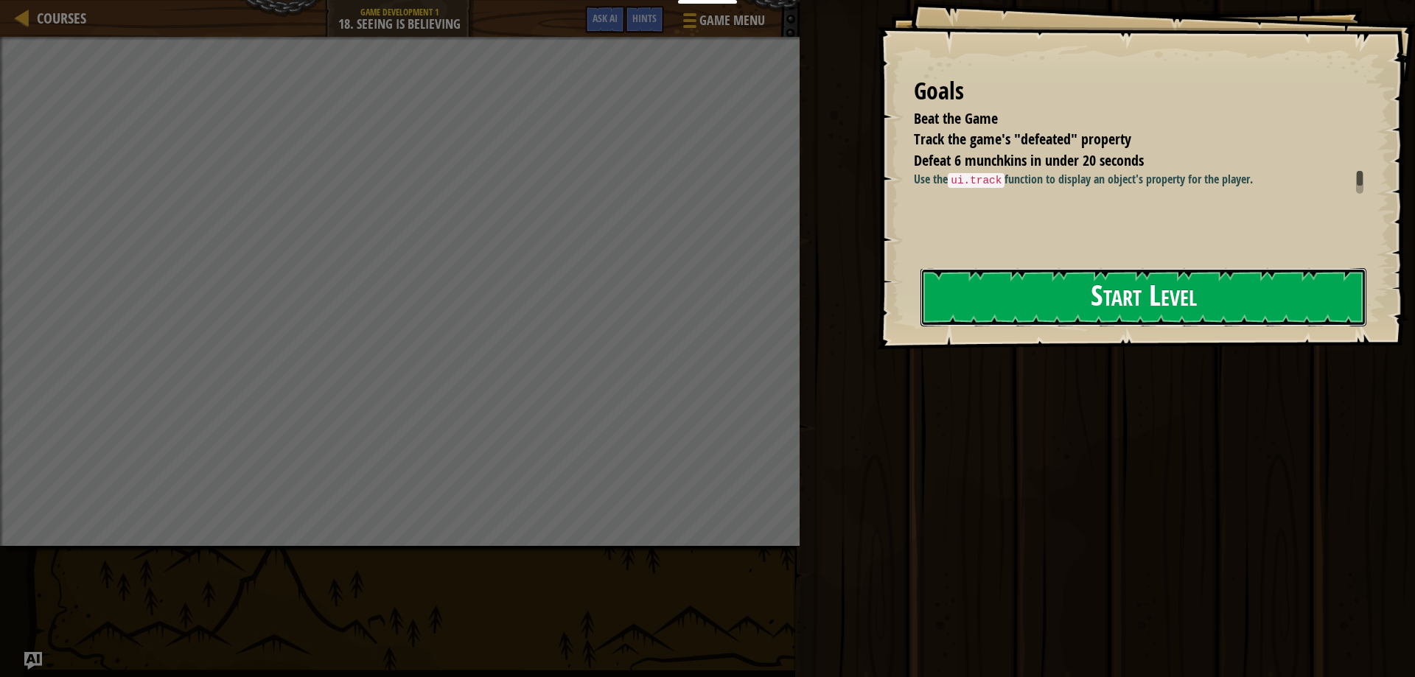 The height and width of the screenshot is (677, 1415). I want to click on a: Courses, so click(57, 18).